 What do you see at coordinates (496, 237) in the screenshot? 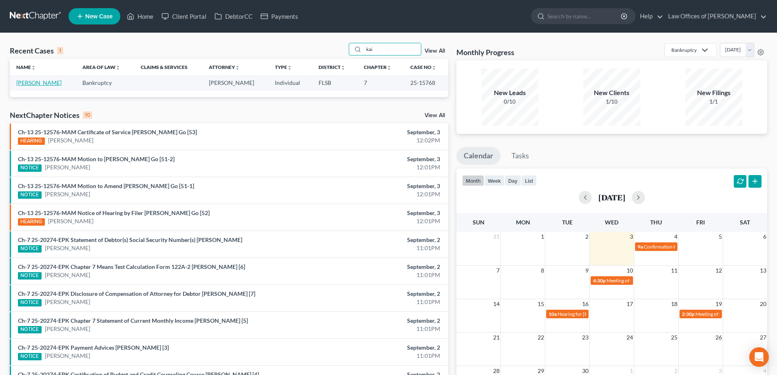
I see `span: 31` at bounding box center [496, 237].